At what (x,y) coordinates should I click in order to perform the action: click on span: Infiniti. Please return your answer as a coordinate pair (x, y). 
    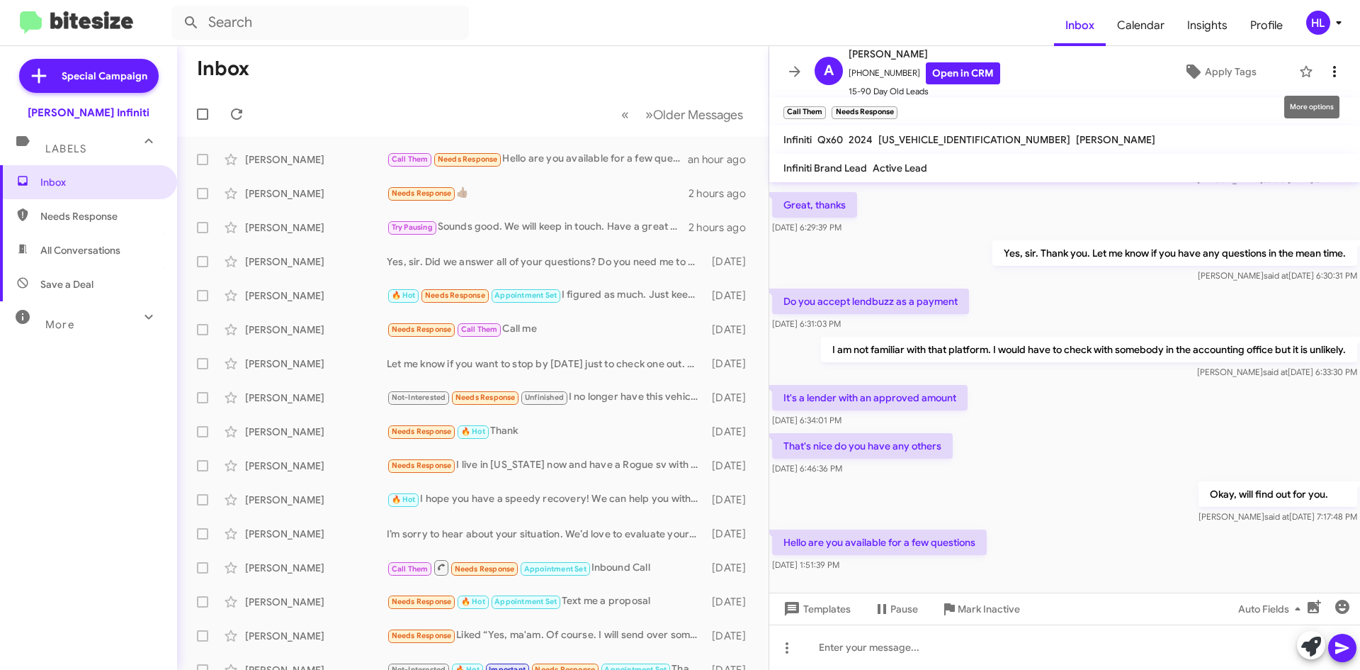
    Looking at the image, I should click on (798, 140).